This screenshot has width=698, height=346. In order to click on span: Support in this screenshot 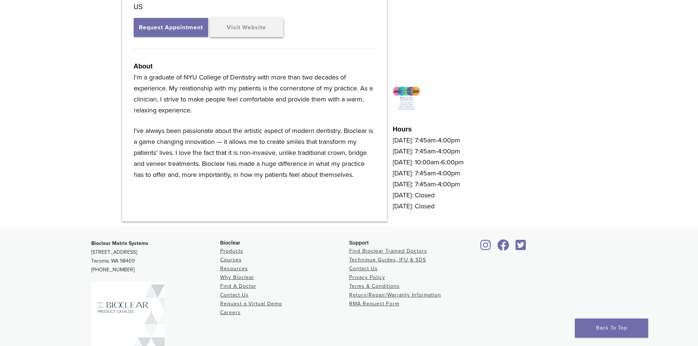, I will do `click(359, 243)`.